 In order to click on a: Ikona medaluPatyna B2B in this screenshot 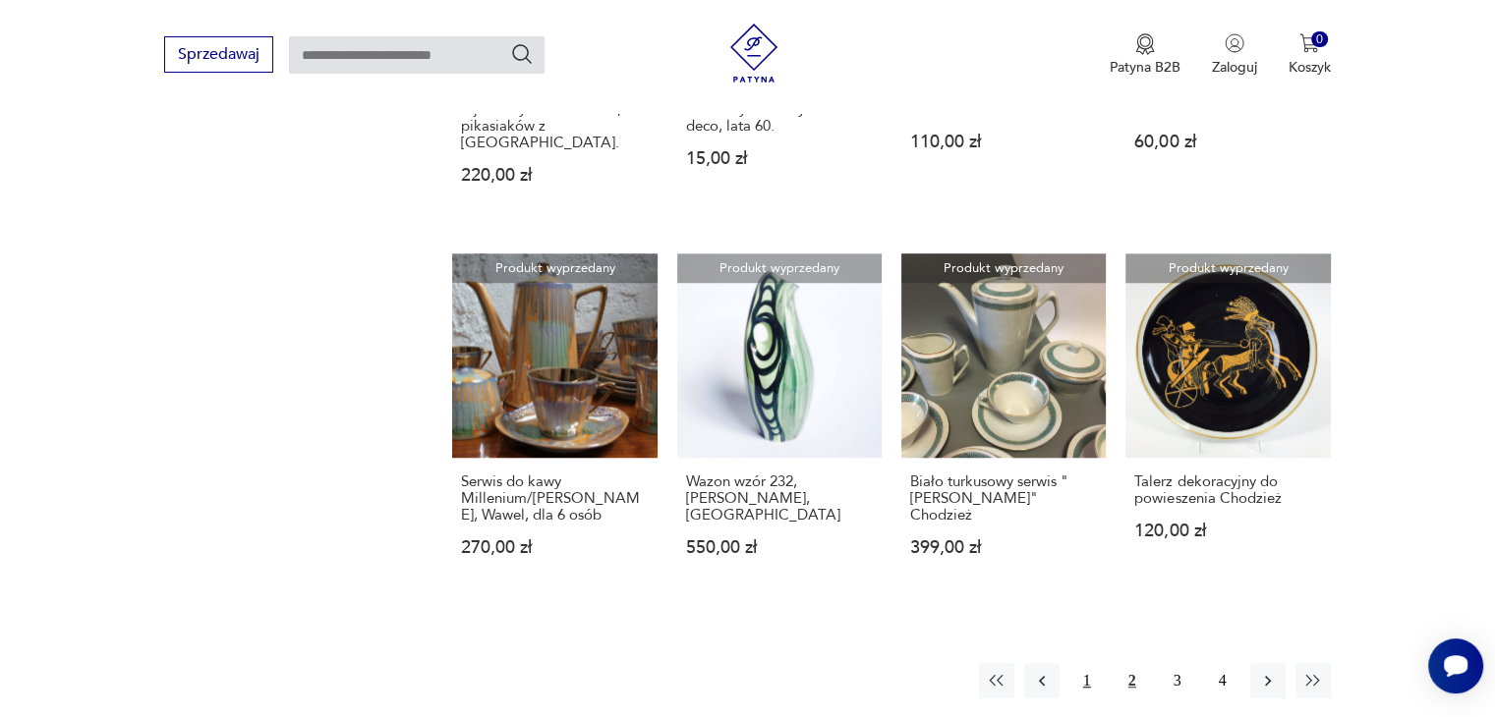, I will do `click(1145, 55)`.